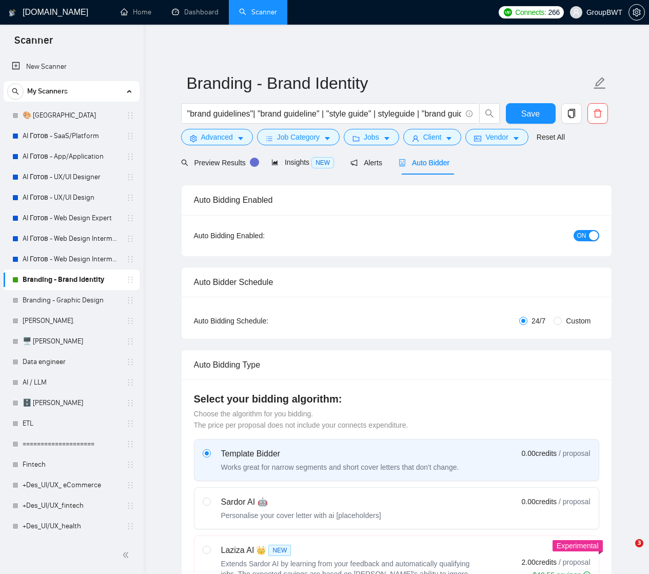 This screenshot has height=574, width=649. What do you see at coordinates (71, 485) in the screenshot?
I see `a: +Des_UI/UX_ eCommerce` at bounding box center [71, 485].